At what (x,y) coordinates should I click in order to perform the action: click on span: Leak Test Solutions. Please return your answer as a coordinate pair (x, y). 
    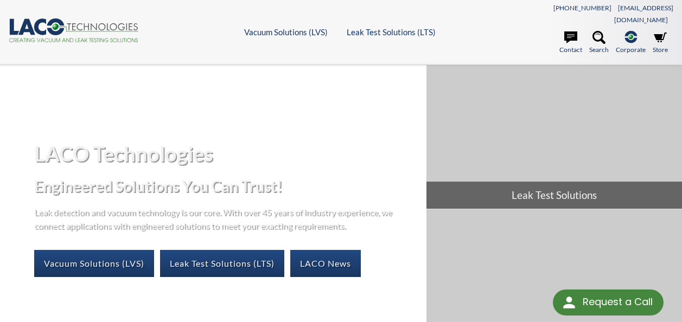
    Looking at the image, I should click on (554, 195).